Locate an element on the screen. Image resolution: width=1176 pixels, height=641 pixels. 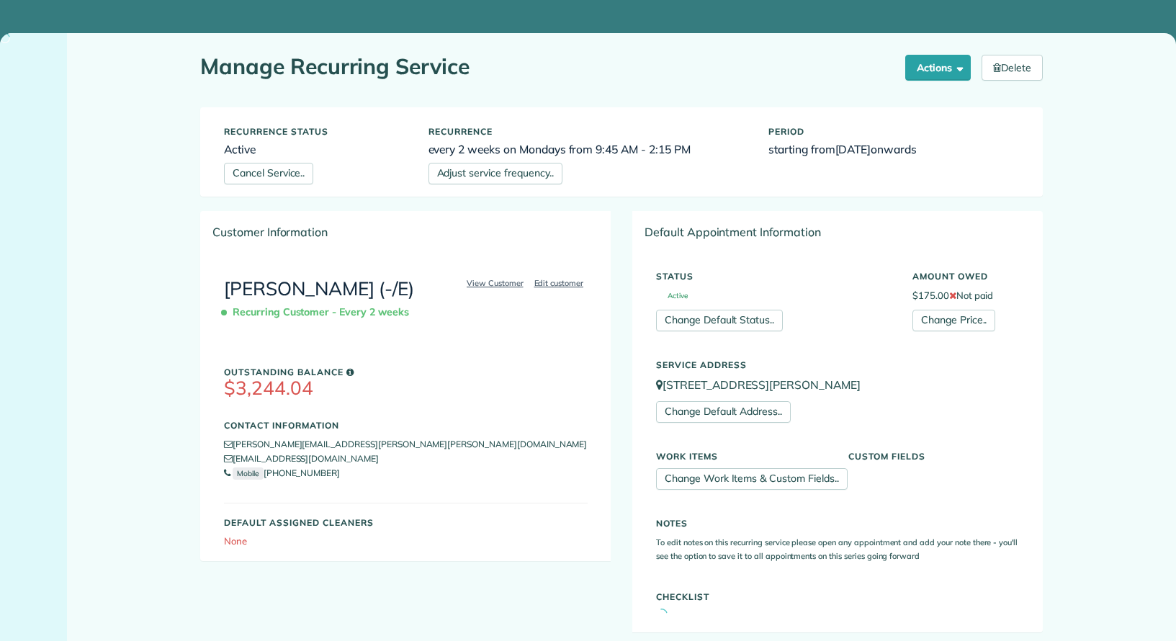
h1: Manage Recurring Service is located at coordinates (547, 66).